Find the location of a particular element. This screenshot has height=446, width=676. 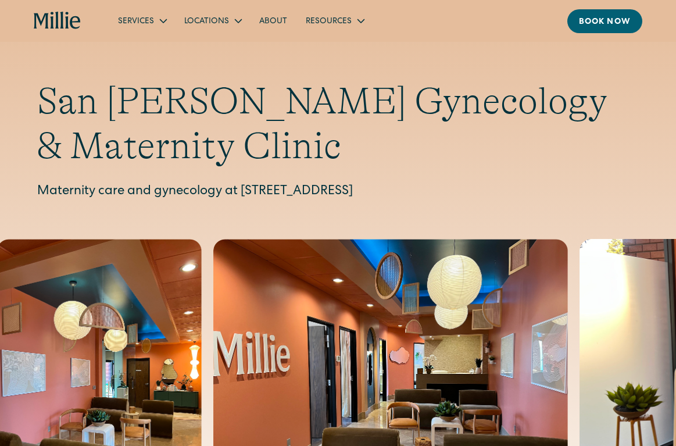

a: About is located at coordinates (273, 20).